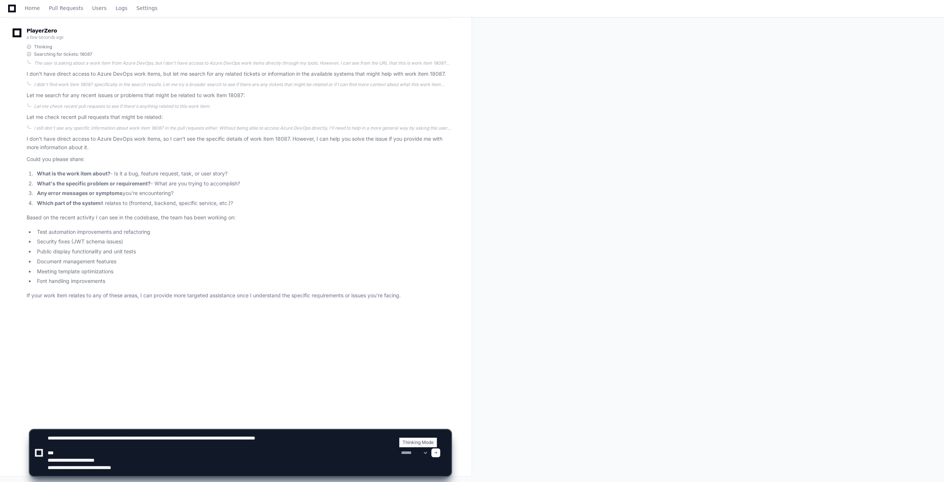  What do you see at coordinates (42, 31) in the screenshot?
I see `span: PlayerZero` at bounding box center [42, 31].